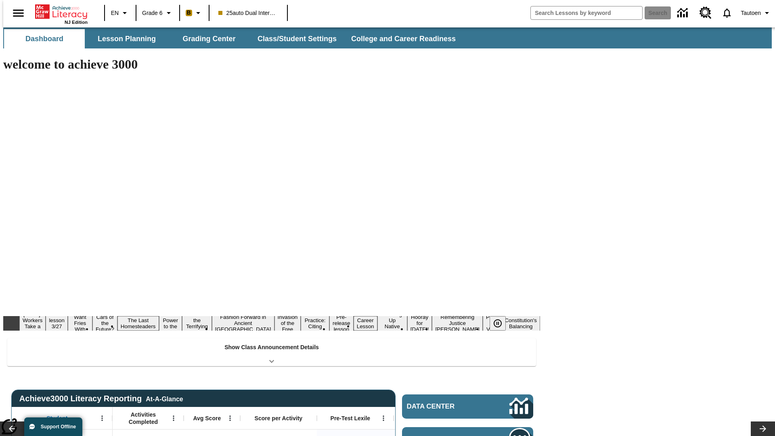 This screenshot has width=775, height=436. Describe the element at coordinates (105, 323) in the screenshot. I see `button: Slide 4 Cars of the Future?` at that location.